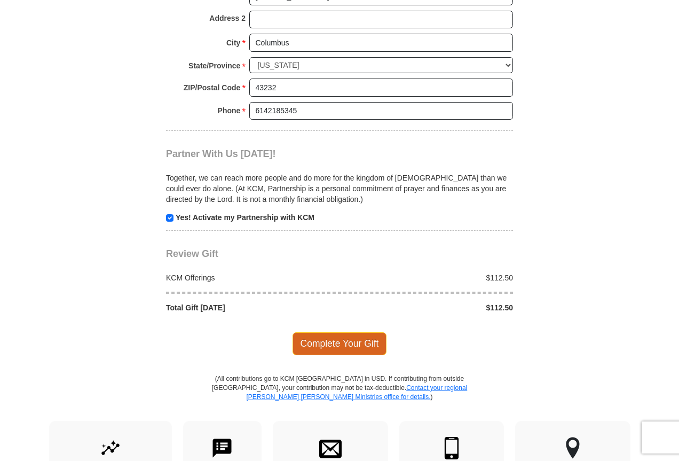 The width and height of the screenshot is (679, 461). Describe the element at coordinates (245, 217) in the screenshot. I see `strong: Yes! Activate my Partnership with KCM` at that location.